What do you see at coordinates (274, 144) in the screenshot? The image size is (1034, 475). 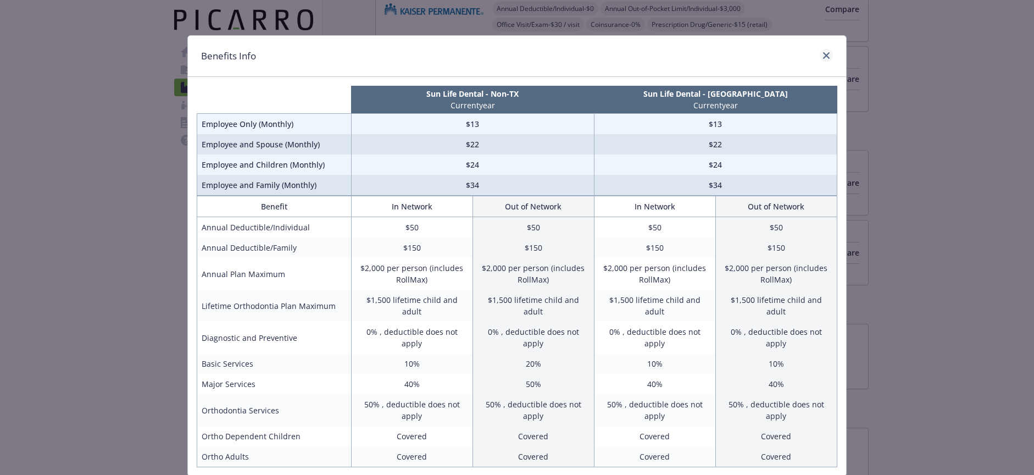 I see `td: Employee and Spouse (Monthly)` at bounding box center [274, 144].